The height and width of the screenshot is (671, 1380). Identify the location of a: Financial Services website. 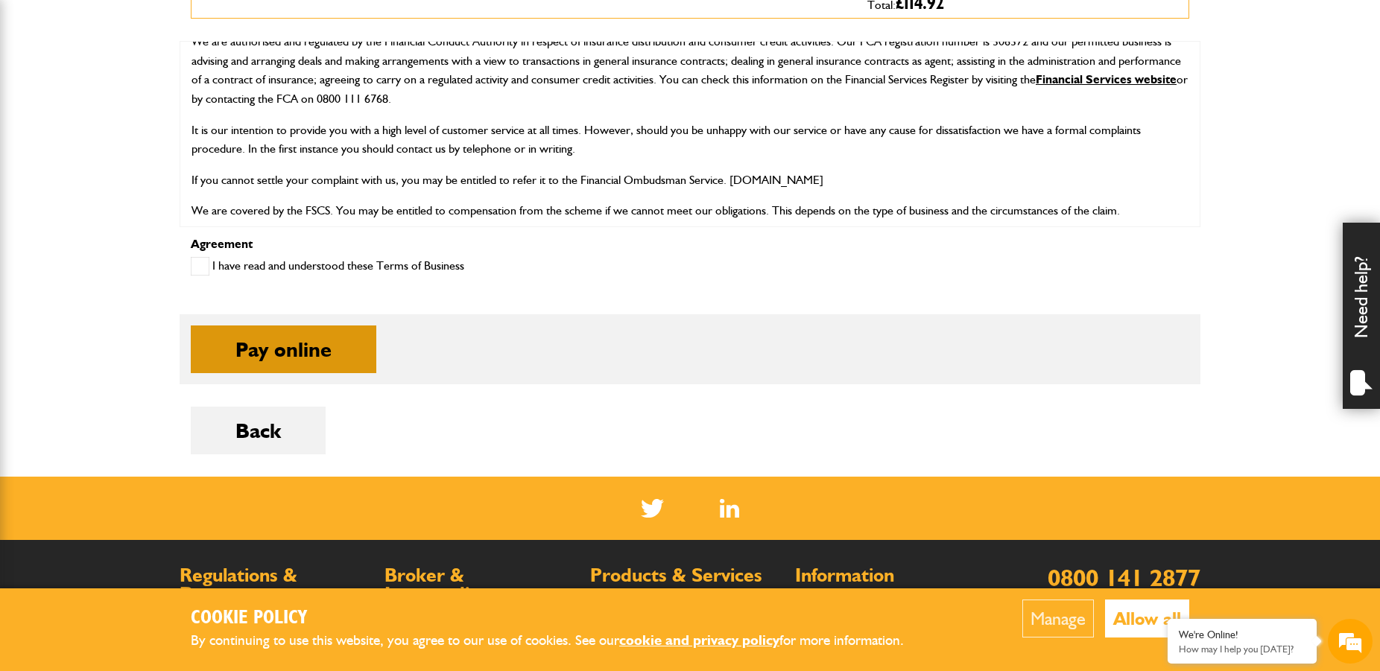
(1105, 79).